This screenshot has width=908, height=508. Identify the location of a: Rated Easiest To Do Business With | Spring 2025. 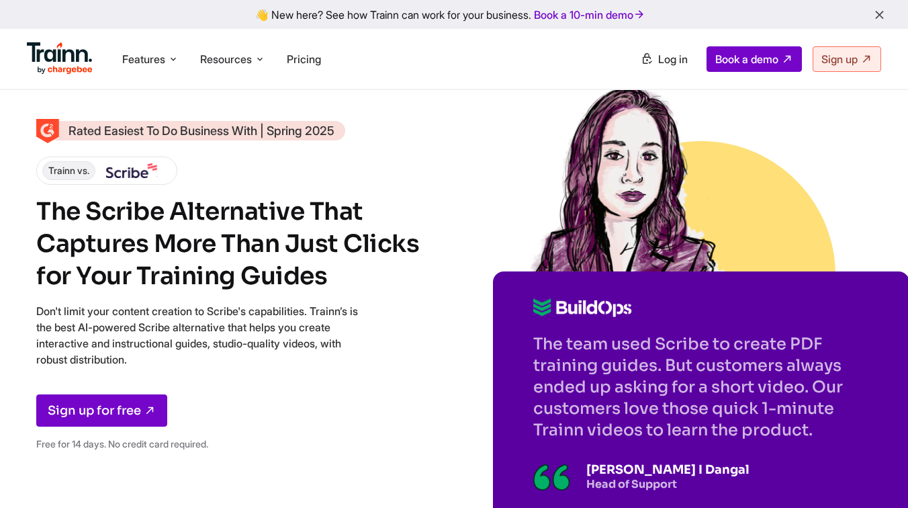
(191, 130).